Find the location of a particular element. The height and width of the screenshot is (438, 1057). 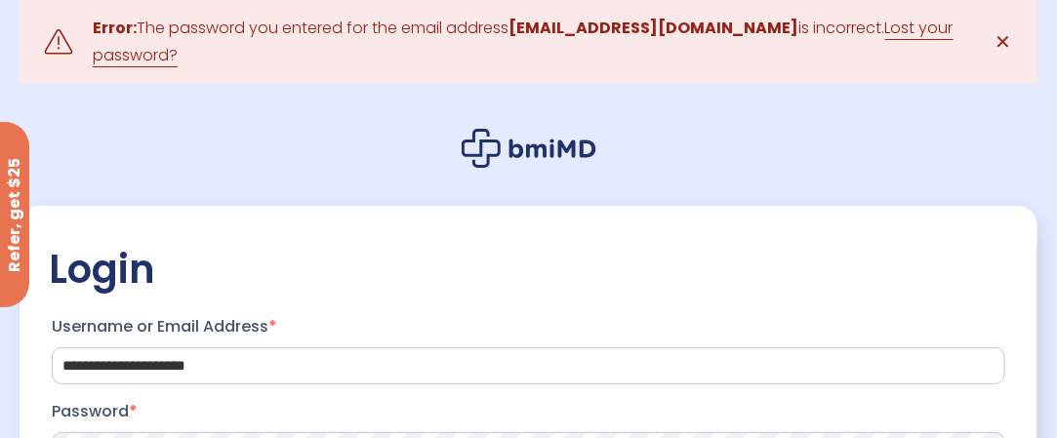

label: Password is located at coordinates (528, 412).